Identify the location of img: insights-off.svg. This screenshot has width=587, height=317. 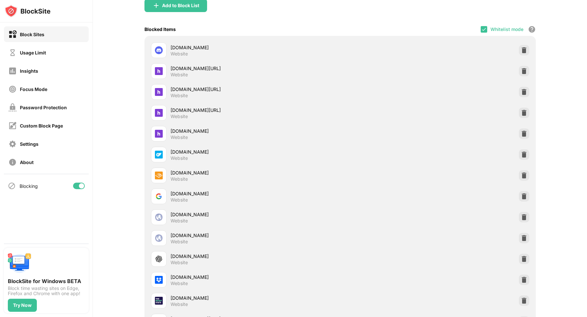
(12, 71).